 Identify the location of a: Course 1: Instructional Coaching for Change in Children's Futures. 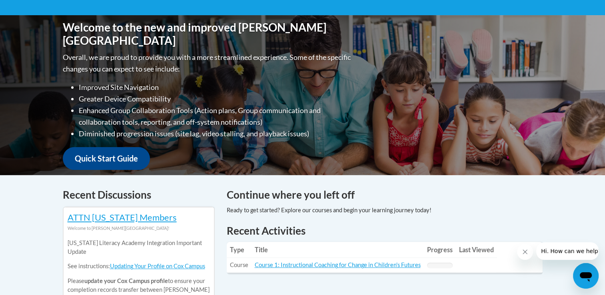
(338, 265).